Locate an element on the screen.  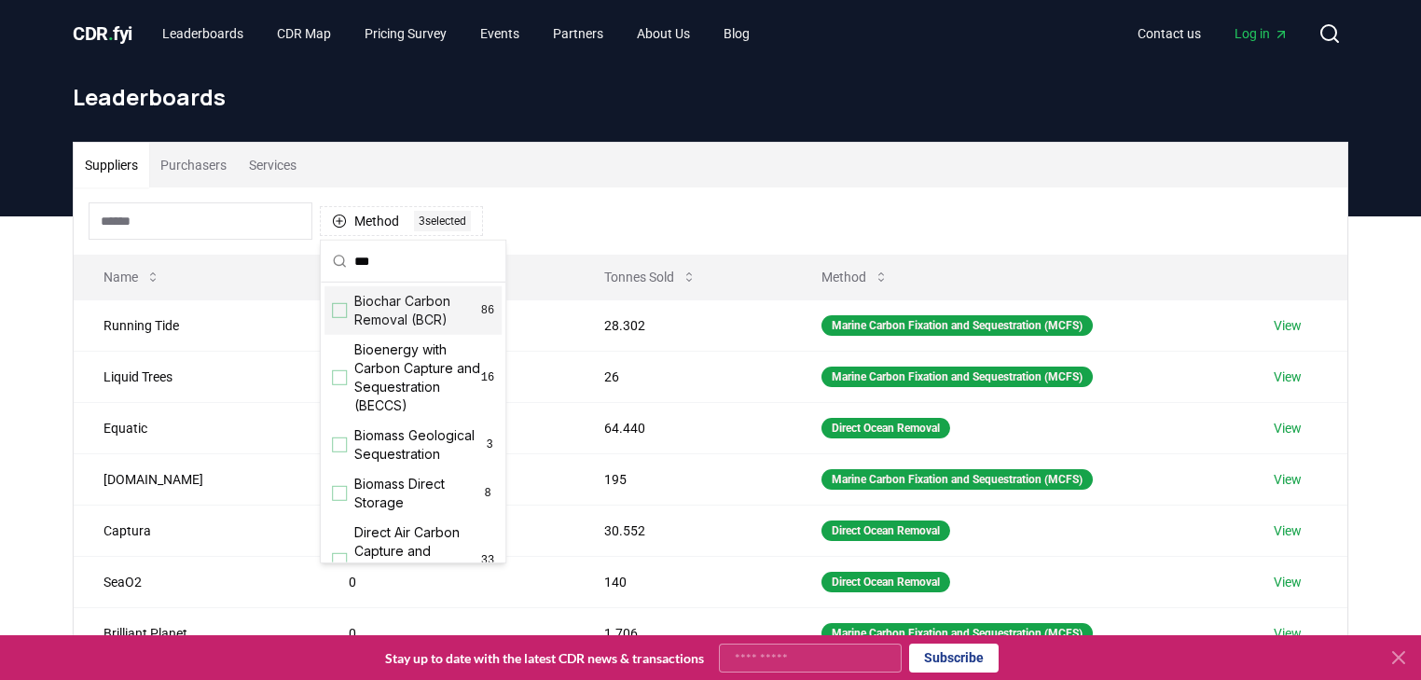
a: Contact us is located at coordinates (1169, 34).